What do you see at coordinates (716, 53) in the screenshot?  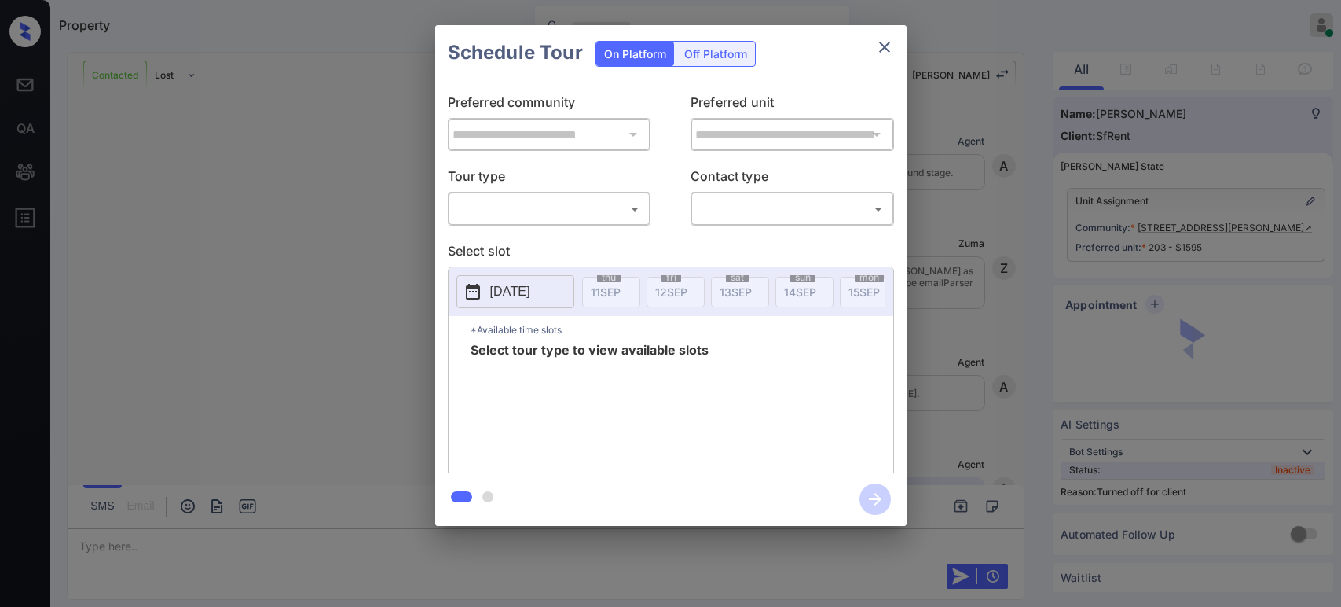 I see `div: Off Platform` at bounding box center [716, 53].